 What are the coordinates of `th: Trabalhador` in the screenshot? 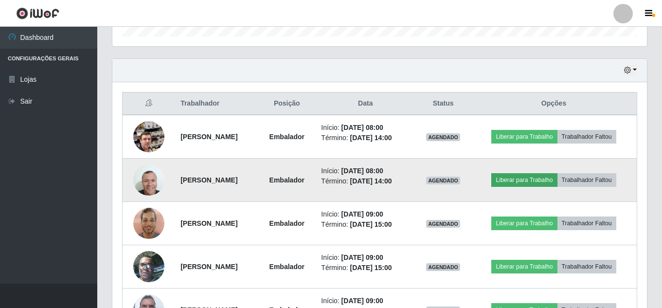 It's located at (216, 104).